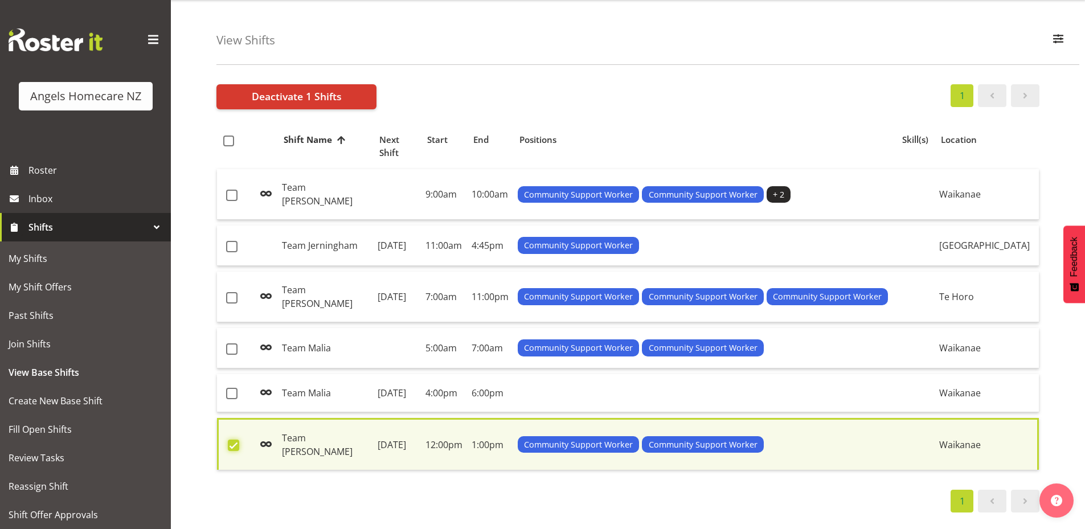 This screenshot has height=529, width=1085. Describe the element at coordinates (307, 139) in the screenshot. I see `span: Shift Name` at that location.